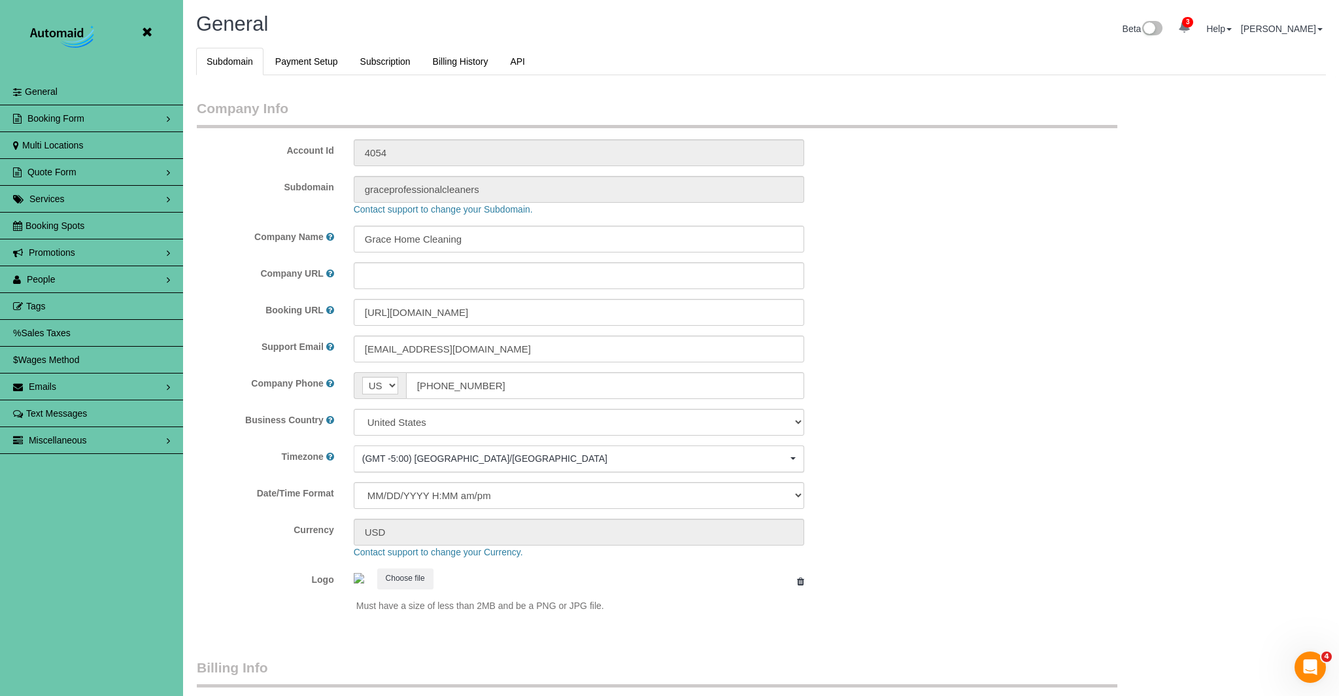 This screenshot has height=696, width=1339. I want to click on span: Quote Form, so click(52, 172).